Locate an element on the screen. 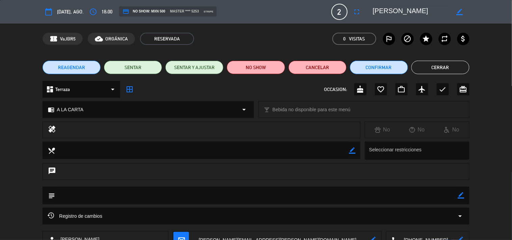 The height and width of the screenshot is (240, 512). i: star is located at coordinates (426, 39).